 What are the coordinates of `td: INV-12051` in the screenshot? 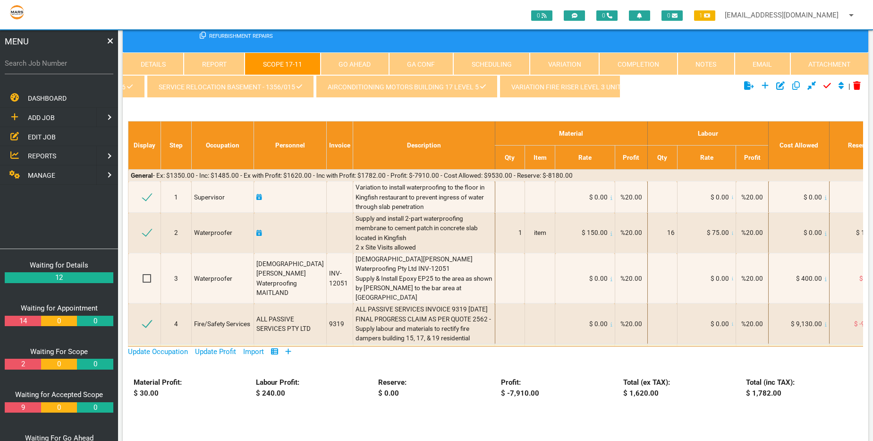 It's located at (340, 278).